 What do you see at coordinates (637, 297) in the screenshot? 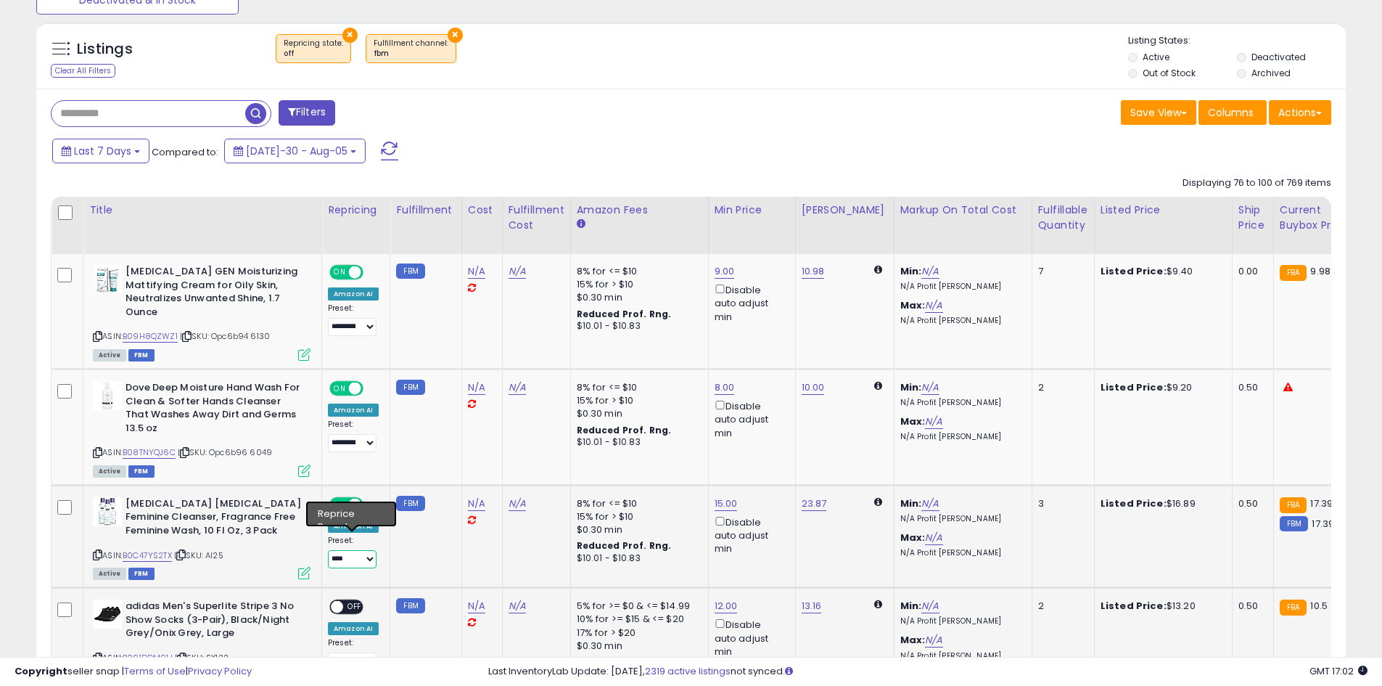
I see `div: $0.30 min` at bounding box center [637, 297].